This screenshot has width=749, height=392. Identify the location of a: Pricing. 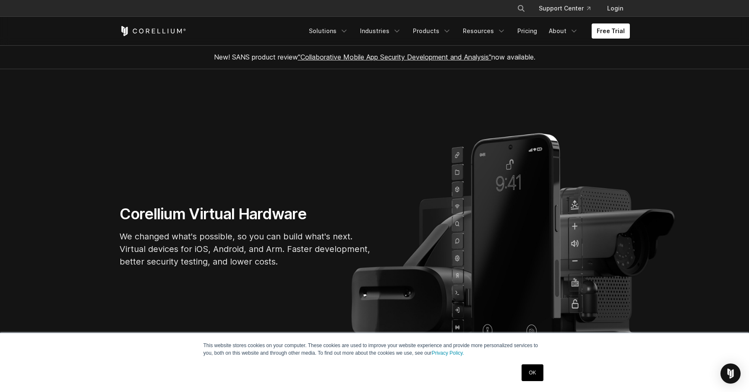
(527, 31).